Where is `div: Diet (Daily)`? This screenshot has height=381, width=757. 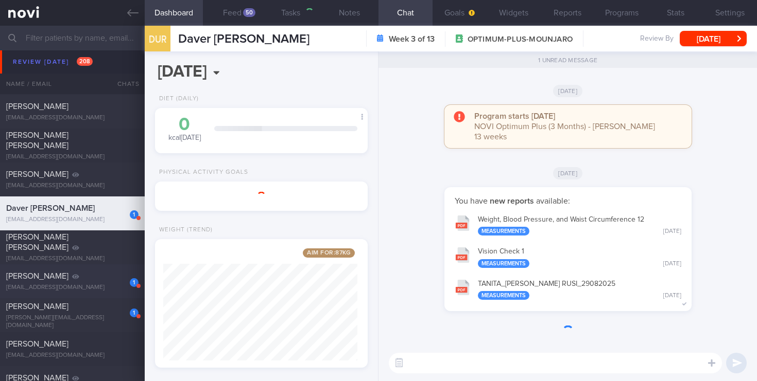 div: Diet (Daily) is located at coordinates (177, 99).